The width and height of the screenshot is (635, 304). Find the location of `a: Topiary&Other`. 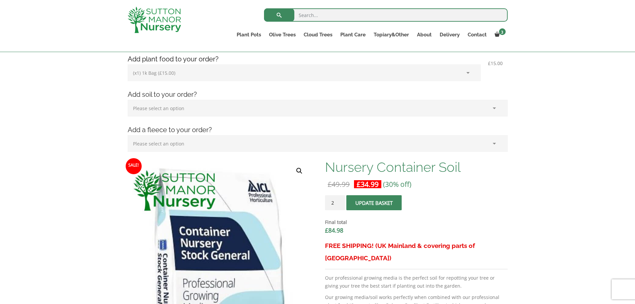

a: Topiary&Other is located at coordinates (391, 35).